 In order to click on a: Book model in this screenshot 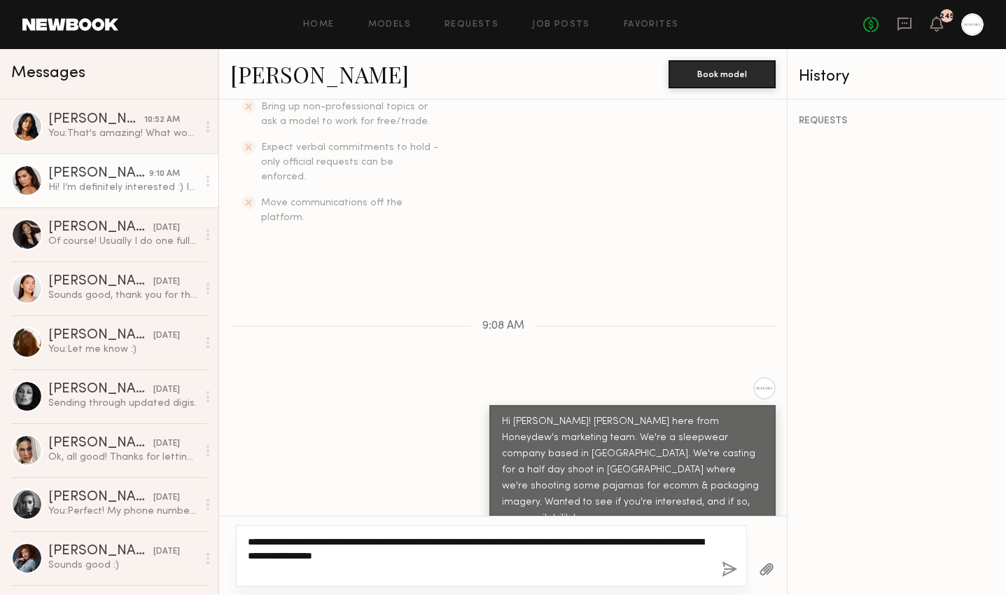, I will do `click(722, 73)`.